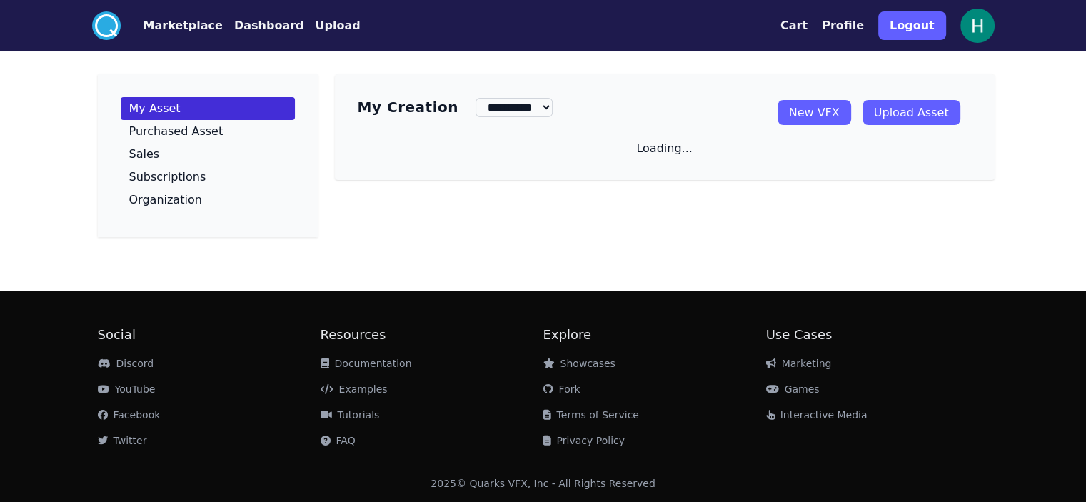  What do you see at coordinates (579, 363) in the screenshot?
I see `a: Showcases` at bounding box center [579, 363].